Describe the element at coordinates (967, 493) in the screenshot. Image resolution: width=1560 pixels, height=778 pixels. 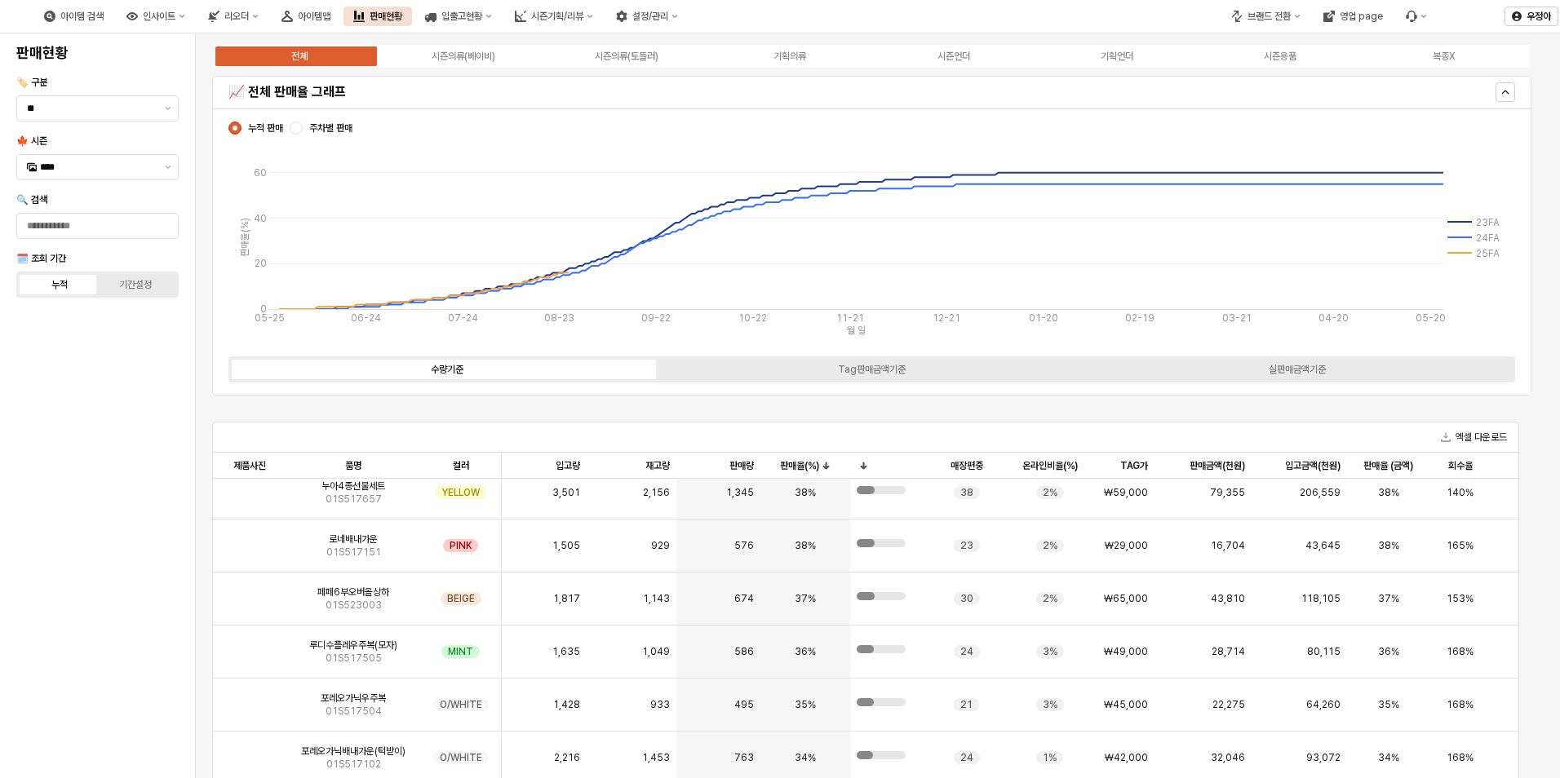
I see `span: 38` at that location.